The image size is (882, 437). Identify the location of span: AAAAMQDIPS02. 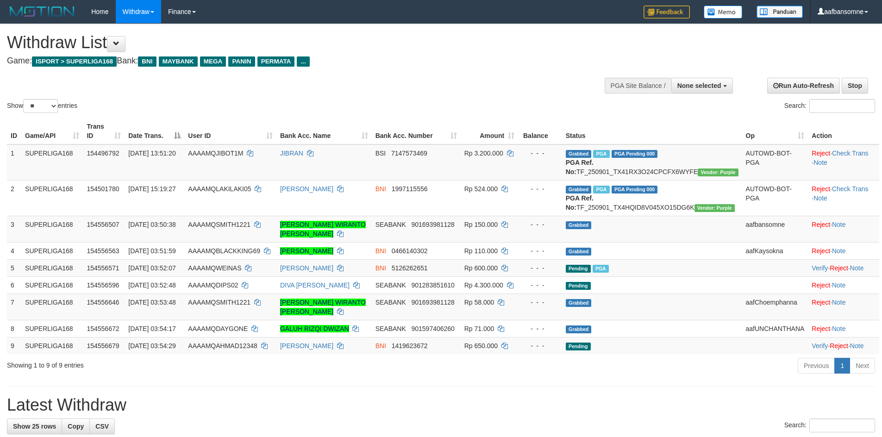
(213, 285).